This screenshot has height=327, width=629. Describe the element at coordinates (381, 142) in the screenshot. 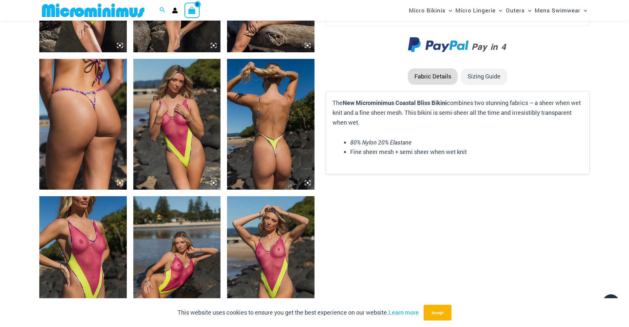

I see `em: 80% Nylon 20% Elastane` at that location.